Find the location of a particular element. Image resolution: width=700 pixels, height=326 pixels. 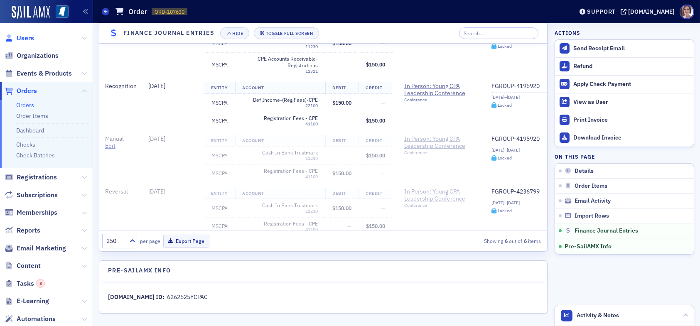

span: E-Learning is located at coordinates (33, 301).